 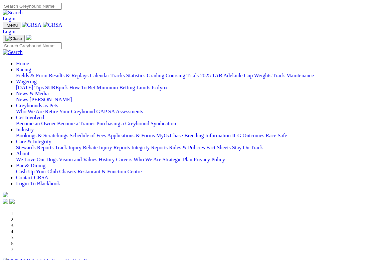 What do you see at coordinates (199, 88) in the screenshot?
I see `div: Wagering` at bounding box center [199, 88].